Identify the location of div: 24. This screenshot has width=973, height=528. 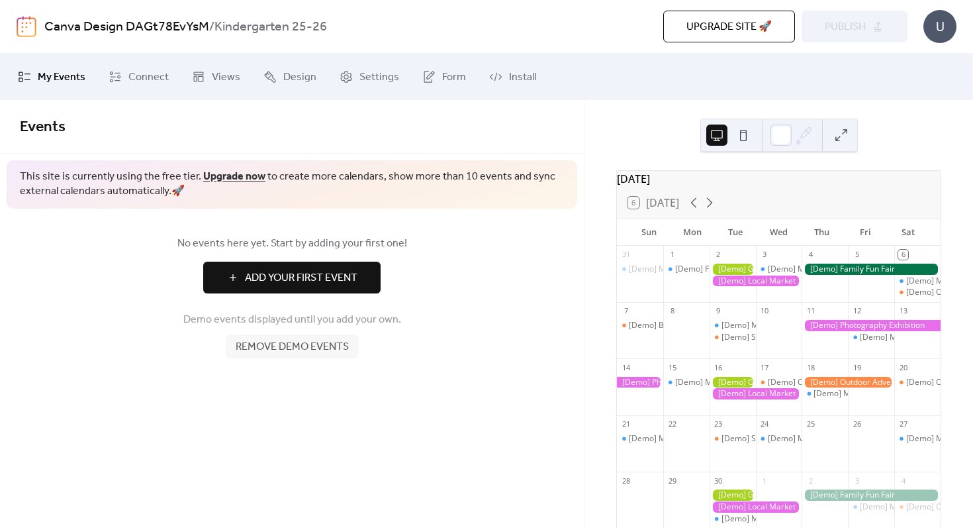
(765, 424).